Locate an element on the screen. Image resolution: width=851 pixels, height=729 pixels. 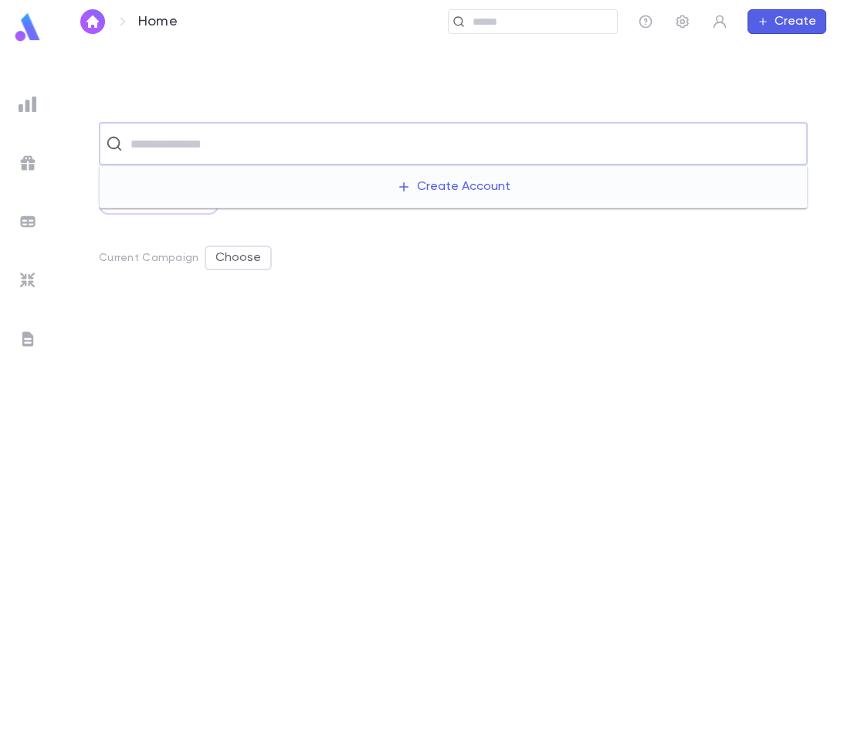
img: logo is located at coordinates (28, 27).